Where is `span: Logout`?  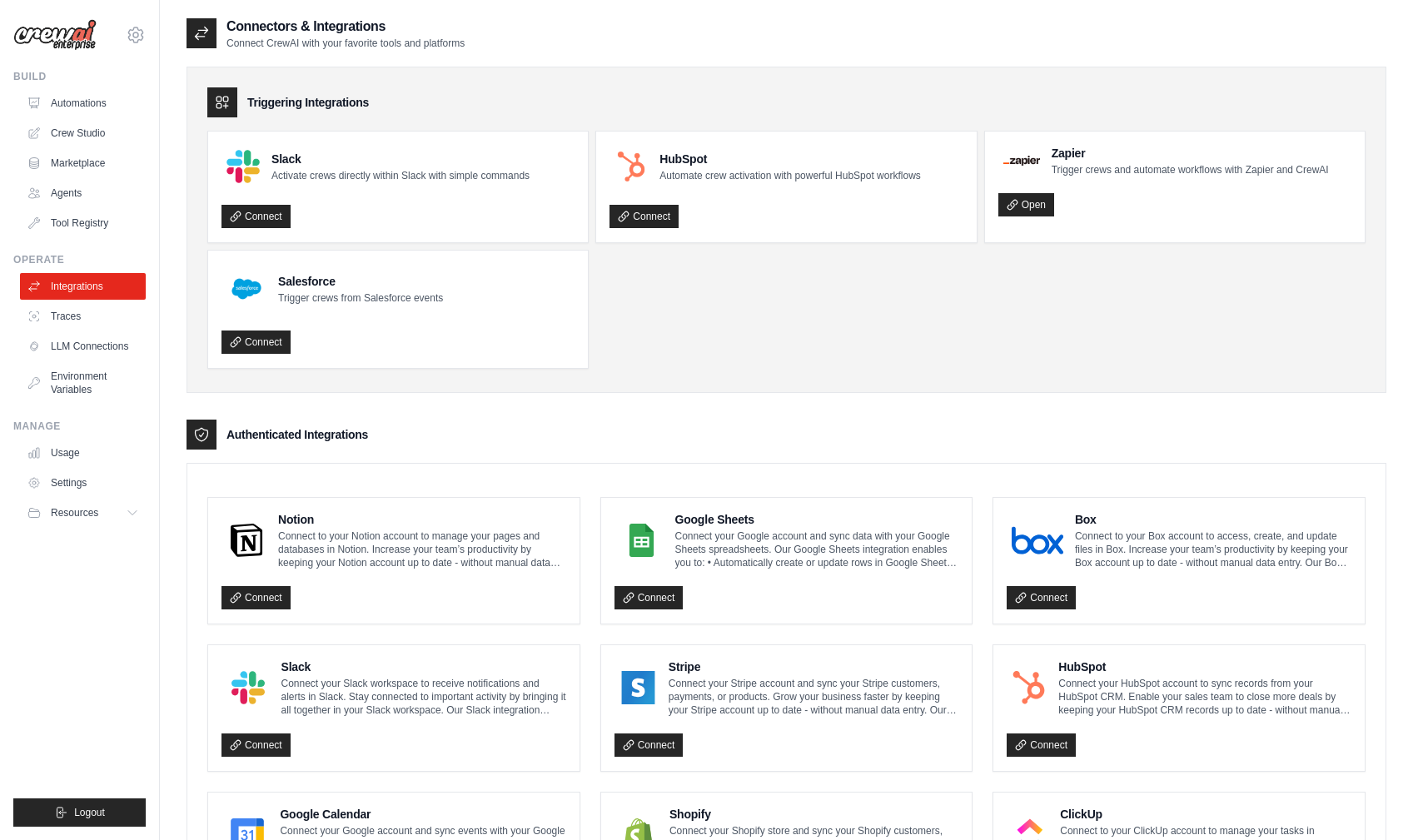
span: Logout is located at coordinates (89, 812).